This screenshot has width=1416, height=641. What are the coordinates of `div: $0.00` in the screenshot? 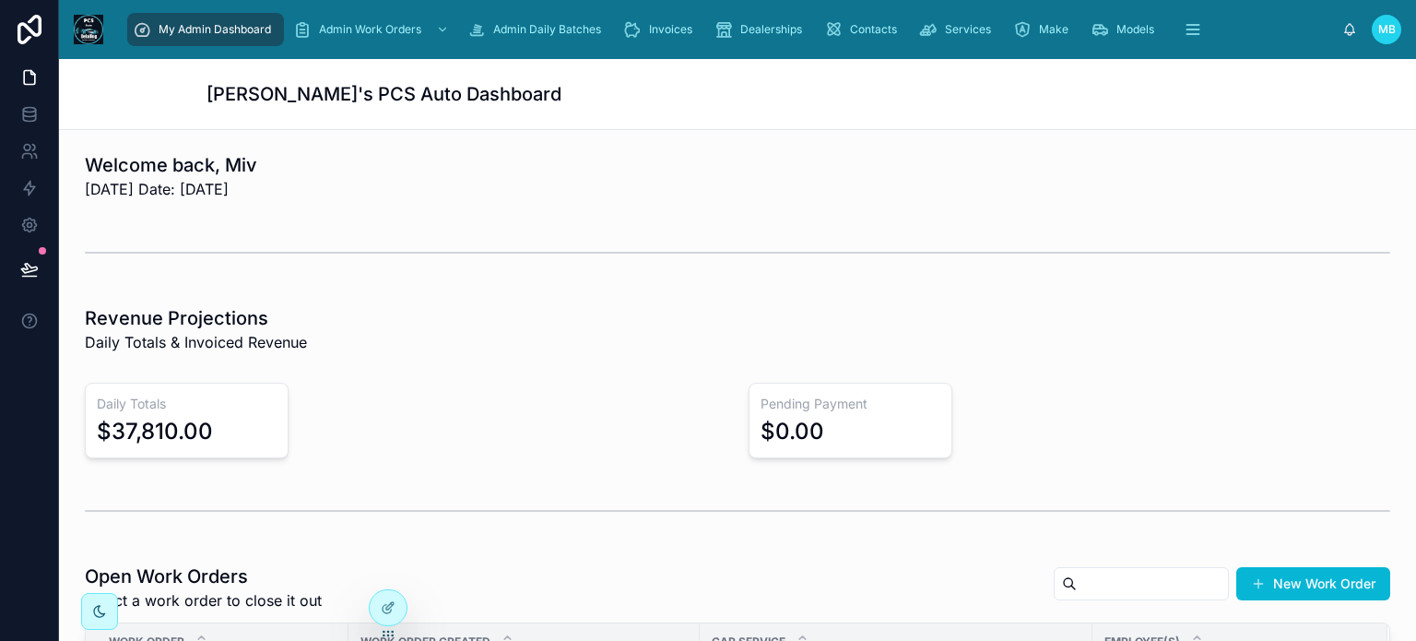 It's located at (792, 431).